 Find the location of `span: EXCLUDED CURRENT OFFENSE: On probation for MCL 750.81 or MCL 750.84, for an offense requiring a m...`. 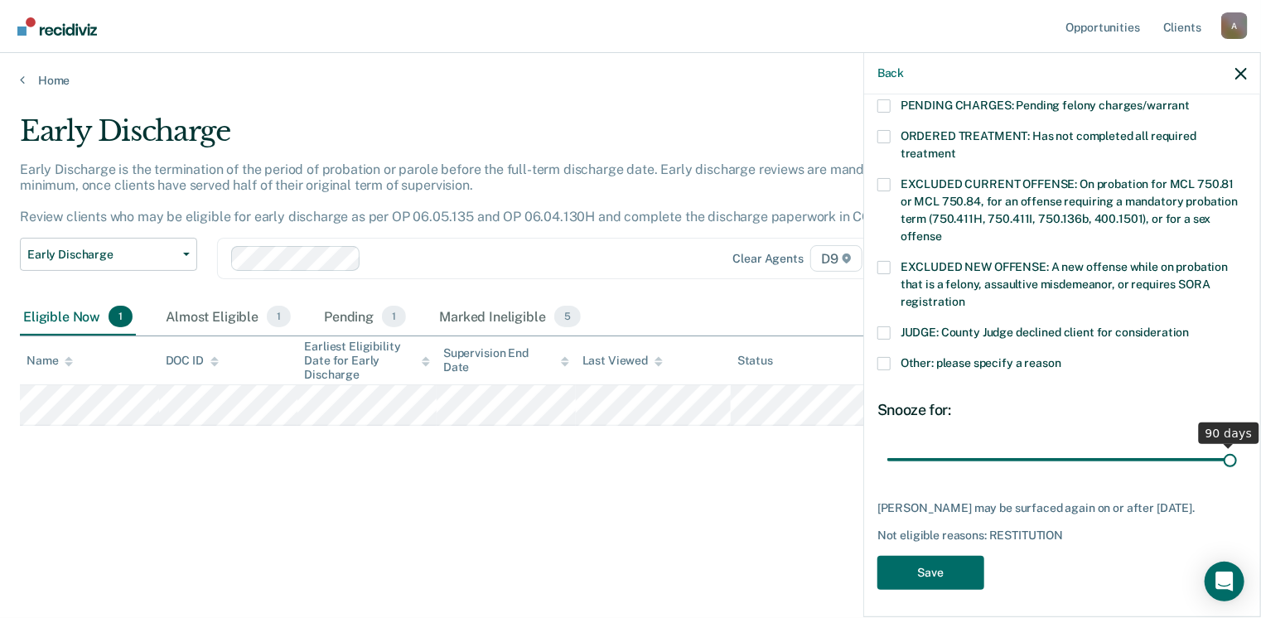

span: EXCLUDED CURRENT OFFENSE: On probation for MCL 750.81 or MCL 750.84, for an offense requiring a m... is located at coordinates (1069, 210).